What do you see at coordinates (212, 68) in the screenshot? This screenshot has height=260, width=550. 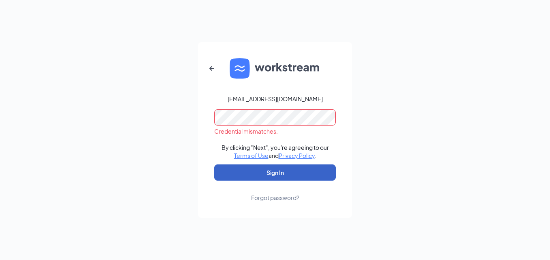 I see `svg: ArrowLeftNew` at bounding box center [212, 68].